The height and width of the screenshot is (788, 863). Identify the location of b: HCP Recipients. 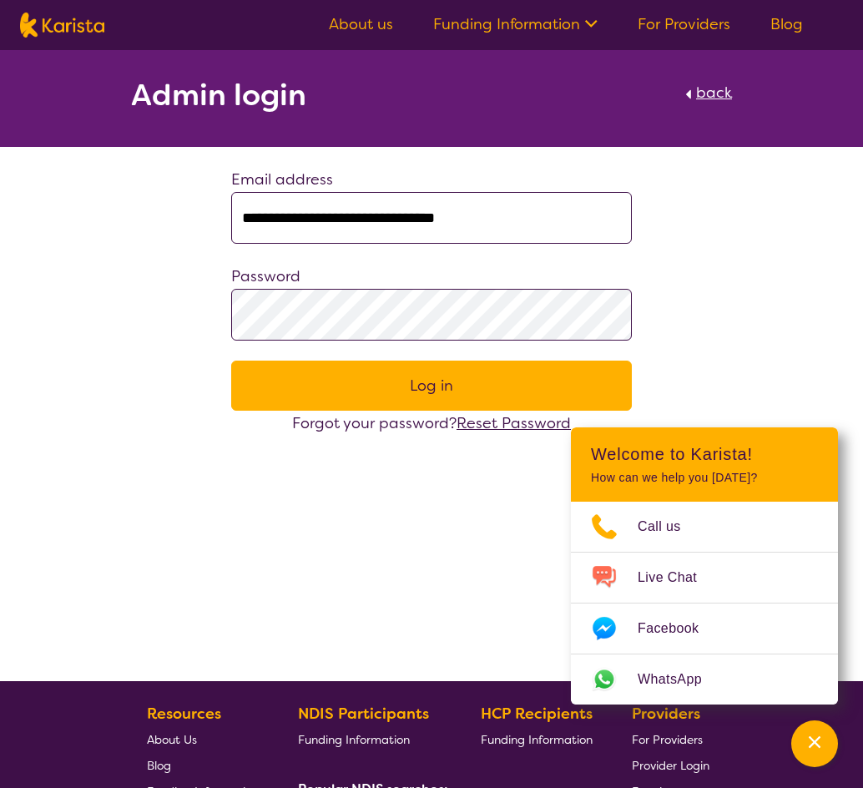
(537, 714).